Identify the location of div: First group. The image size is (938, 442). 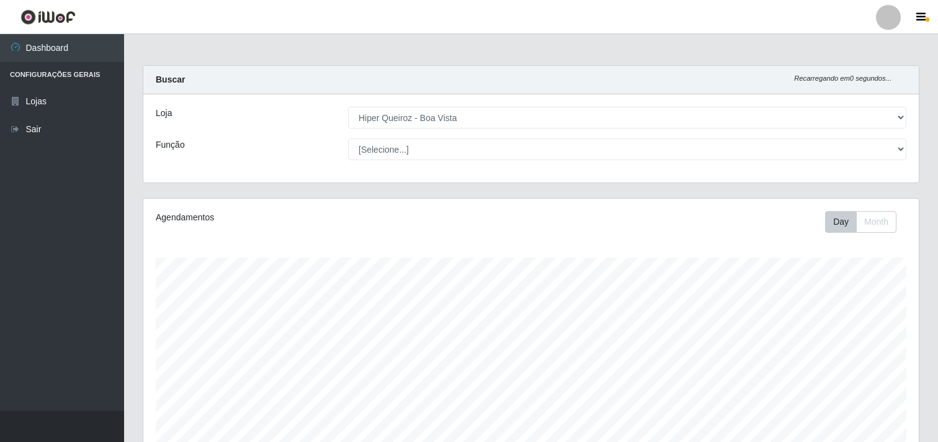
(860, 221).